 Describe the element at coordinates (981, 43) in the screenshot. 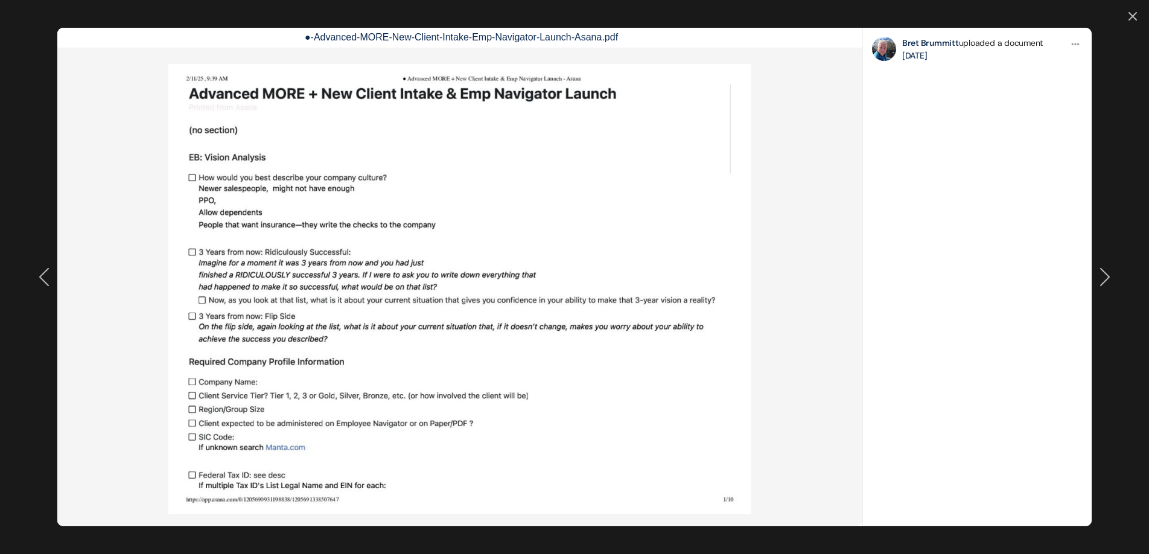

I see `p: uploaded a document` at that location.